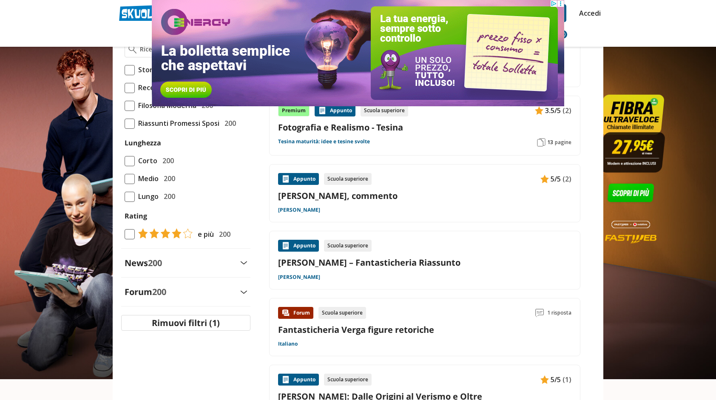 Image resolution: width=716 pixels, height=400 pixels. What do you see at coordinates (143, 143) in the screenshot?
I see `label: Lunghezza` at bounding box center [143, 143].